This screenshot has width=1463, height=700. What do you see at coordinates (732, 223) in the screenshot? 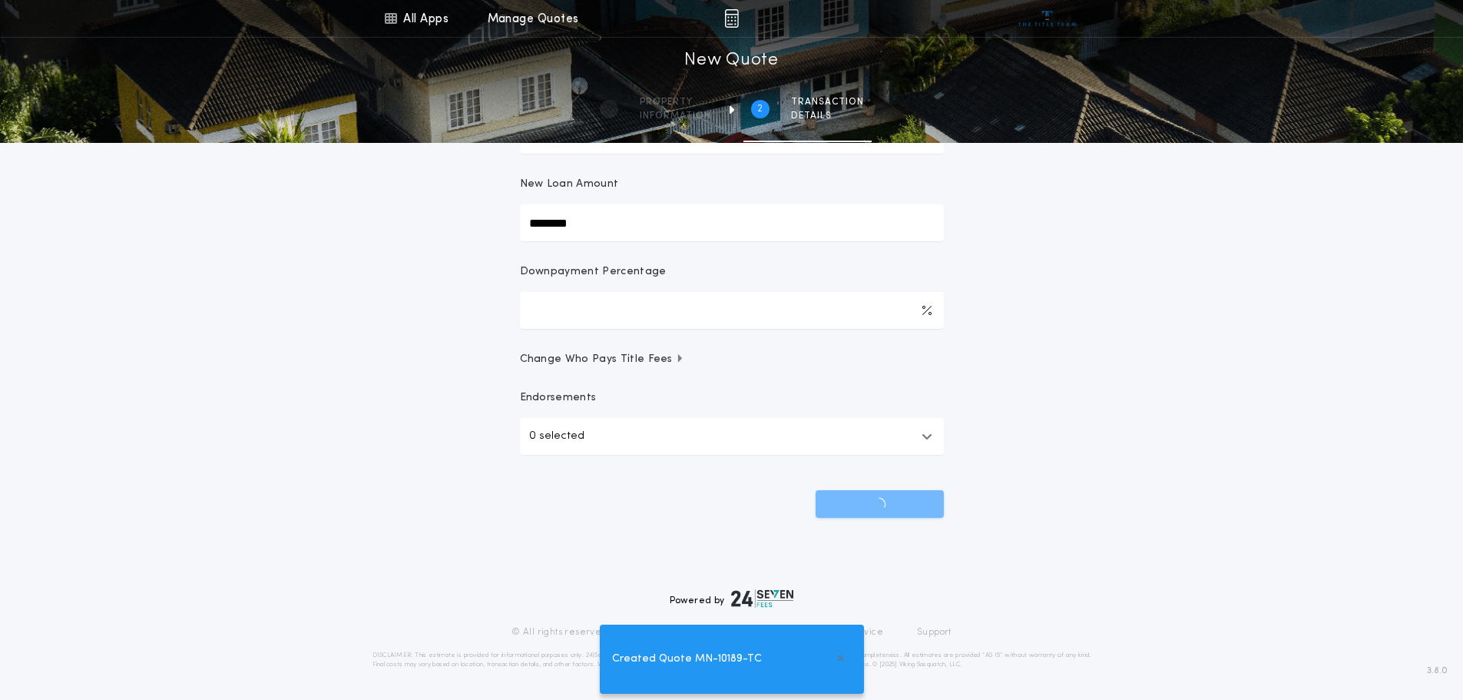
I see `input: New Loan Amount` at bounding box center [732, 223].